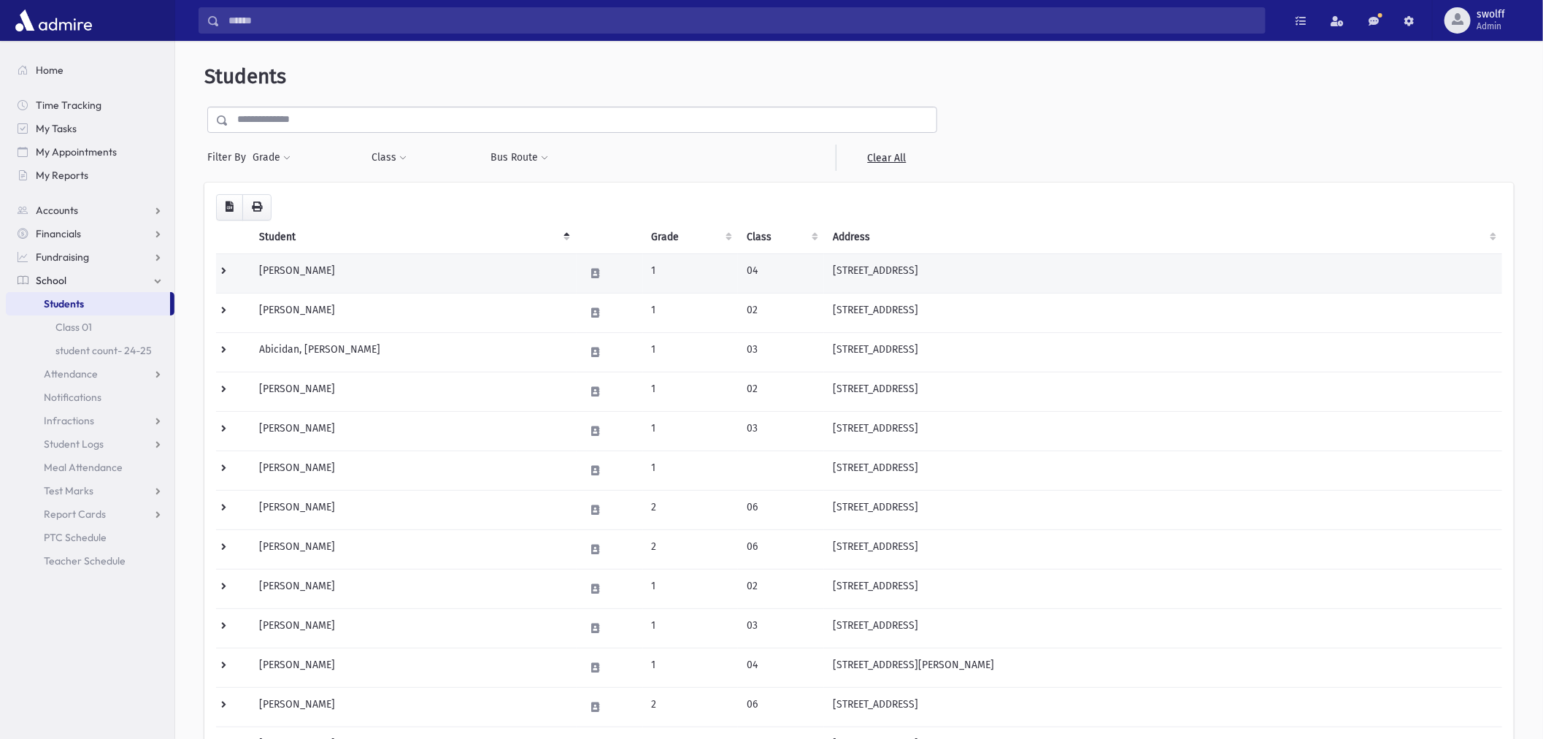 The height and width of the screenshot is (739, 1543). I want to click on span: Infractions, so click(69, 420).